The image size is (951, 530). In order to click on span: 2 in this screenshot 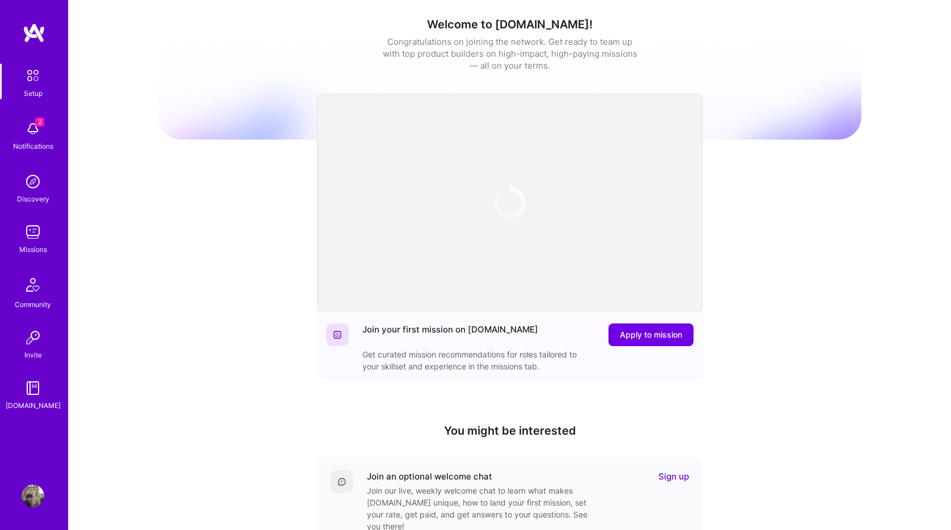, I will do `click(40, 122)`.